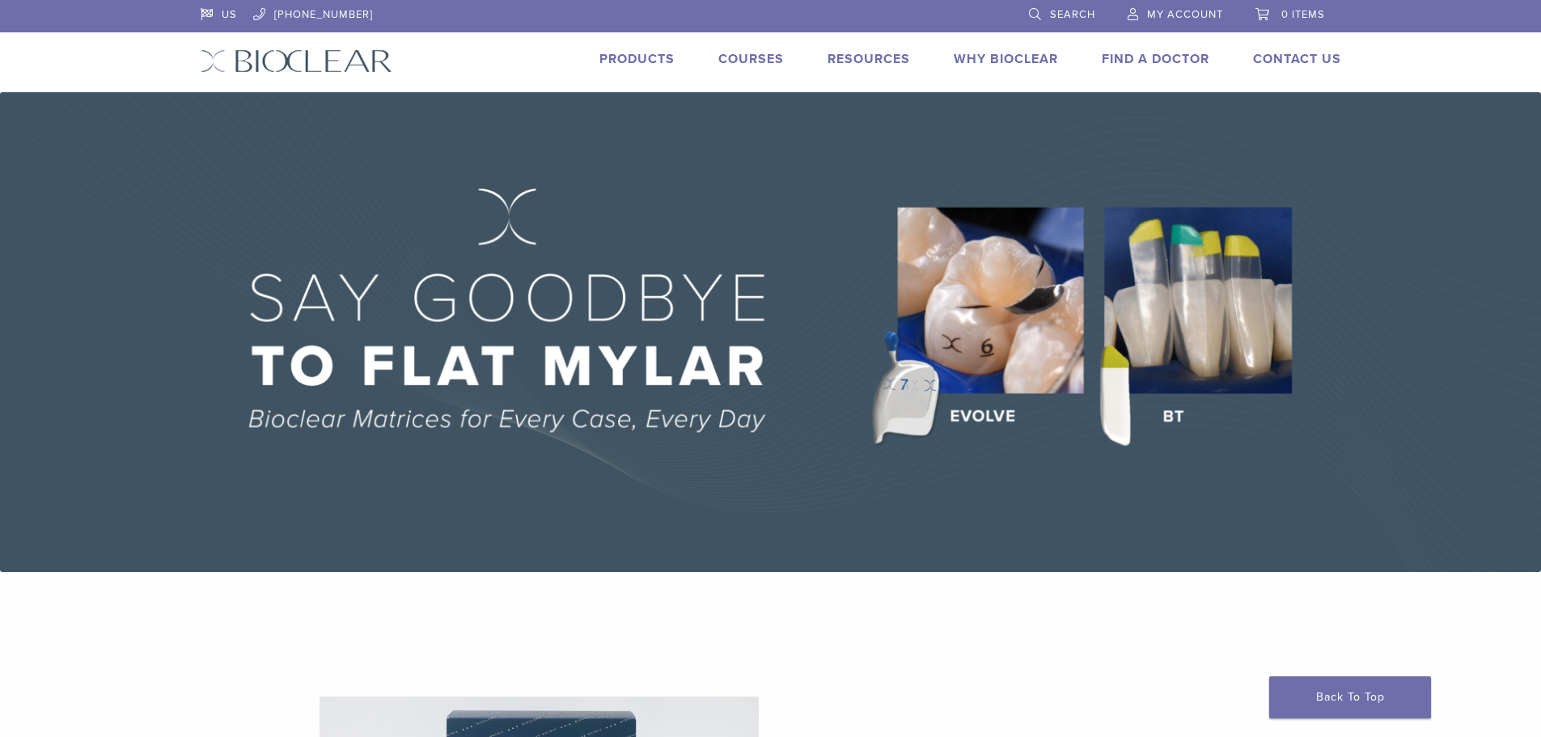 Image resolution: width=1541 pixels, height=737 pixels. What do you see at coordinates (751, 59) in the screenshot?
I see `a: Courses` at bounding box center [751, 59].